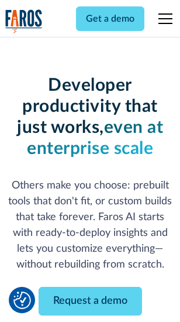 Image resolution: width=180 pixels, height=322 pixels. What do you see at coordinates (24, 21) in the screenshot?
I see `a: home` at bounding box center [24, 21].